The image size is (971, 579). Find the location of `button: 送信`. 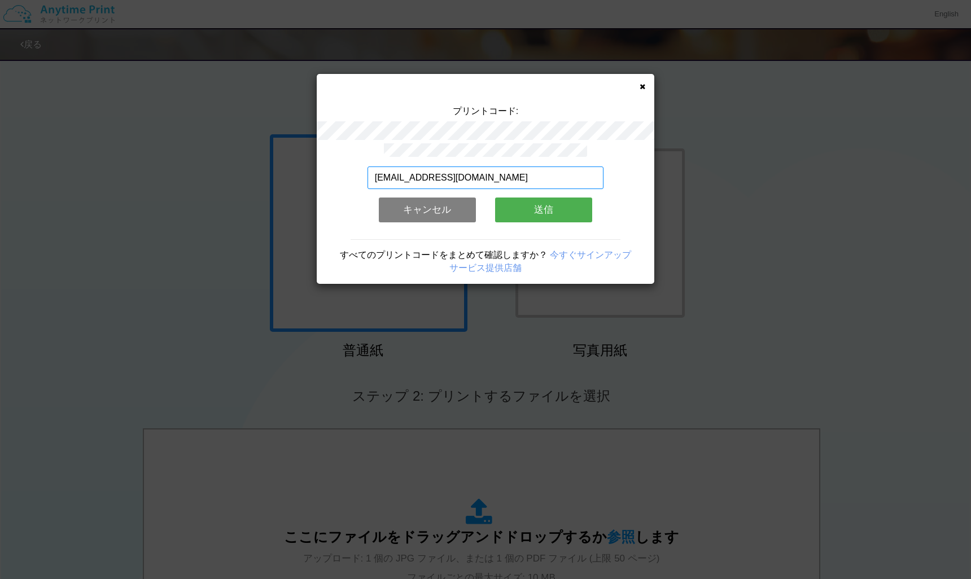

button: 送信 is located at coordinates (543, 210).